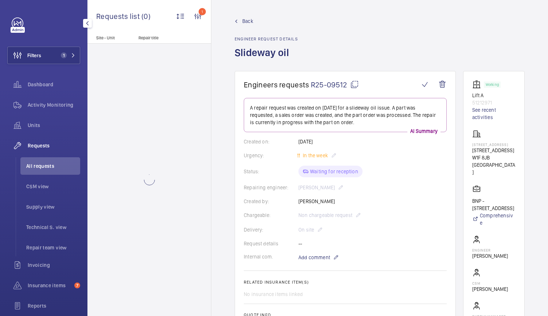 The width and height of the screenshot is (548, 316). Describe the element at coordinates (54, 125) in the screenshot. I see `span: Units` at that location.